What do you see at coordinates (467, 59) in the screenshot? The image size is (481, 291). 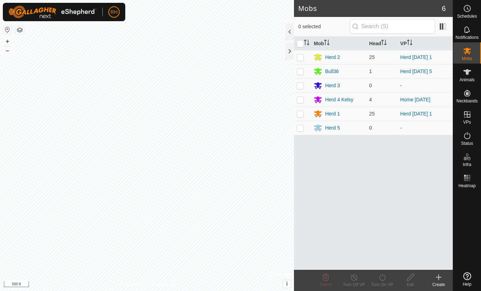 I see `span: Mobs` at bounding box center [467, 59].